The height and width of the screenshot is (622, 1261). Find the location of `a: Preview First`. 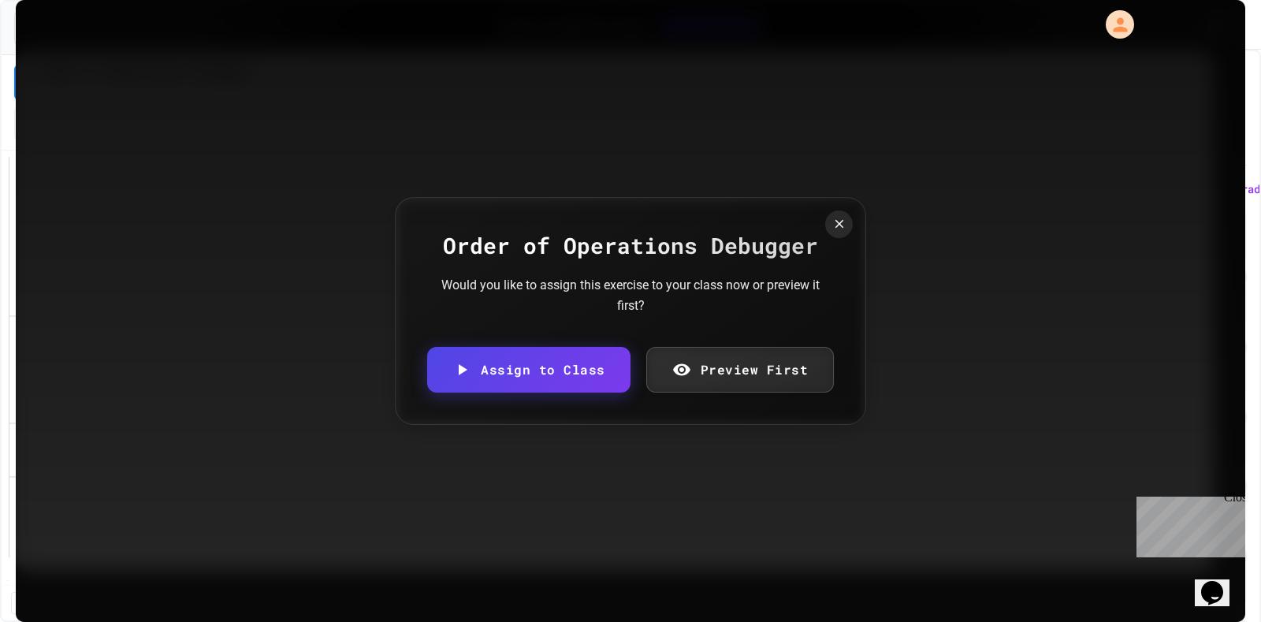

a: Preview First is located at coordinates (740, 370).